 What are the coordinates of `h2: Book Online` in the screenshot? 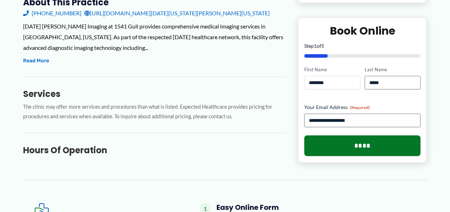 It's located at (363, 31).